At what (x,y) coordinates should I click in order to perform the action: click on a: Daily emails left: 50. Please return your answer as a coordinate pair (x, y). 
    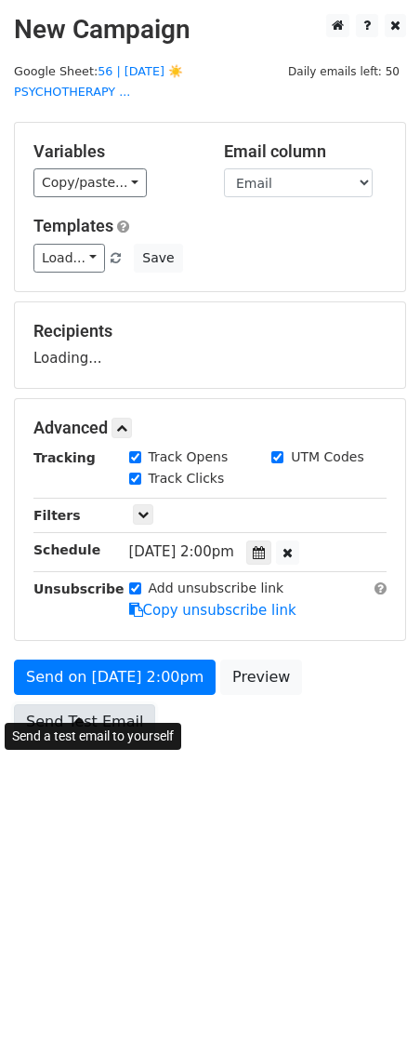
    Looking at the image, I should click on (344, 71).